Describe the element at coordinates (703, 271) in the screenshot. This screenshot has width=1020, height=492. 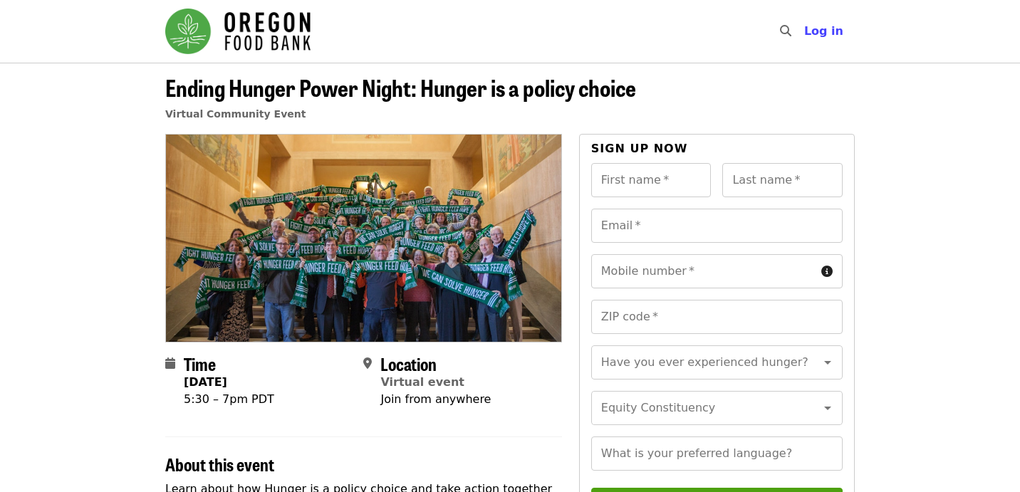
I see `input: Mobile number` at that location.